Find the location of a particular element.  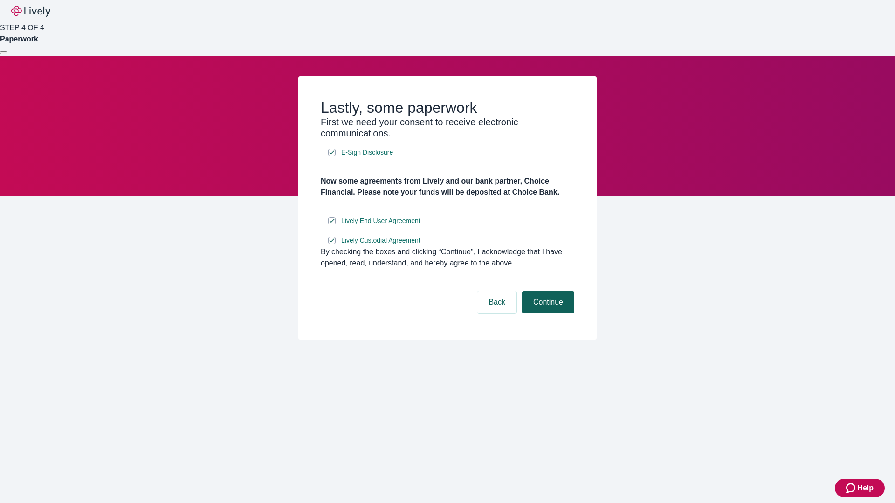

button: Back is located at coordinates (497, 303).